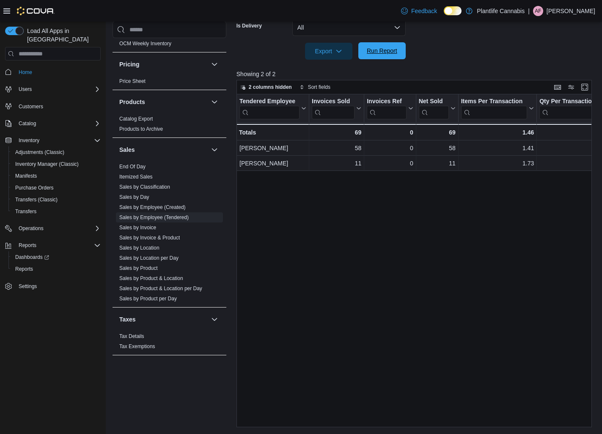  Describe the element at coordinates (152, 207) in the screenshot. I see `a: Sales by Employee (Created)` at that location.